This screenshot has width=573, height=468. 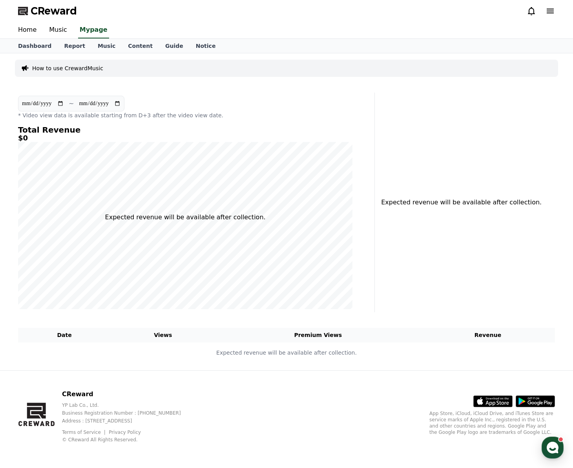 I want to click on th: Views, so click(x=163, y=335).